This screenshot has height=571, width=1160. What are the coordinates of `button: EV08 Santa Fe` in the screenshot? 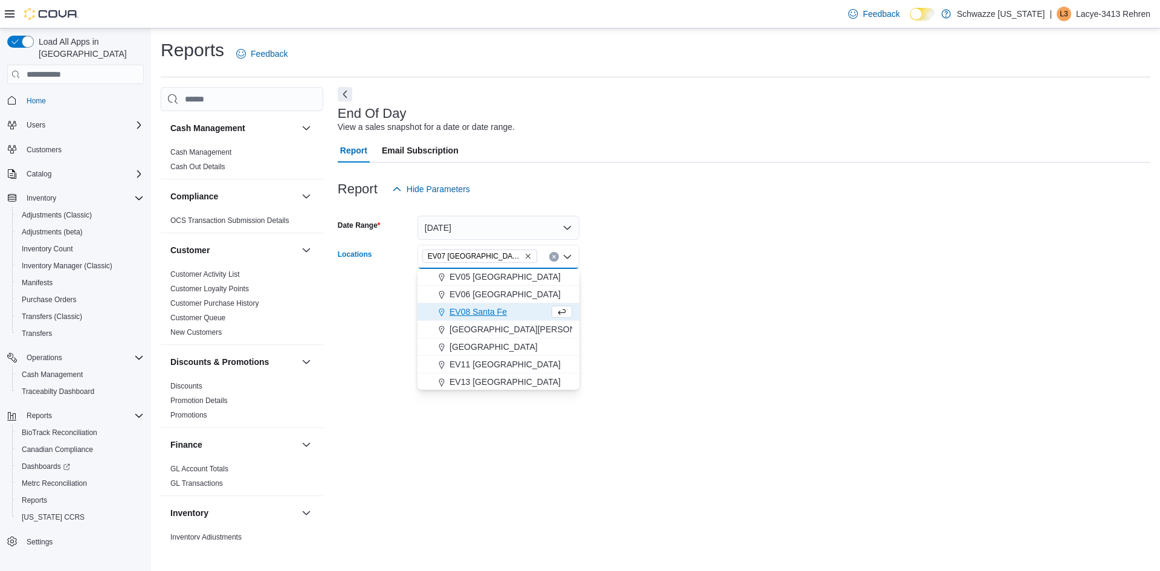 It's located at (499, 312).